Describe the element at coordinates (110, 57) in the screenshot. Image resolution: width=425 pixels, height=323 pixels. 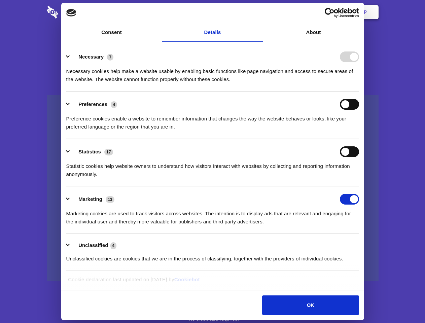
I see `span: 7` at that location.